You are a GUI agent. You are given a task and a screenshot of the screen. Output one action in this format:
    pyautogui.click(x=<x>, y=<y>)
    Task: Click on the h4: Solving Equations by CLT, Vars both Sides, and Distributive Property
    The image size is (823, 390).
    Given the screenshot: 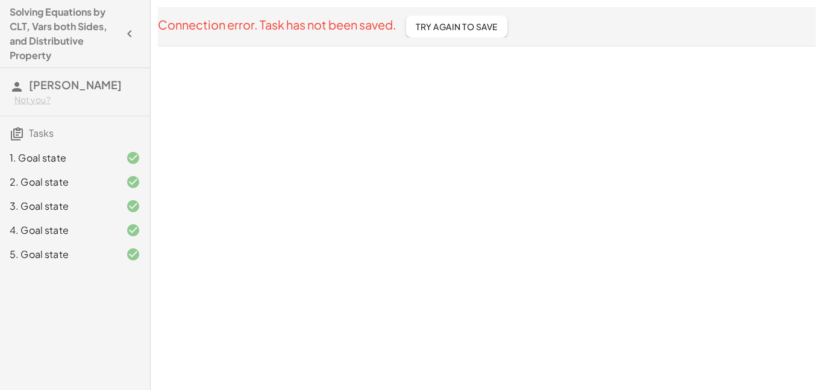 What is the action you would take?
    pyautogui.click(x=64, y=34)
    